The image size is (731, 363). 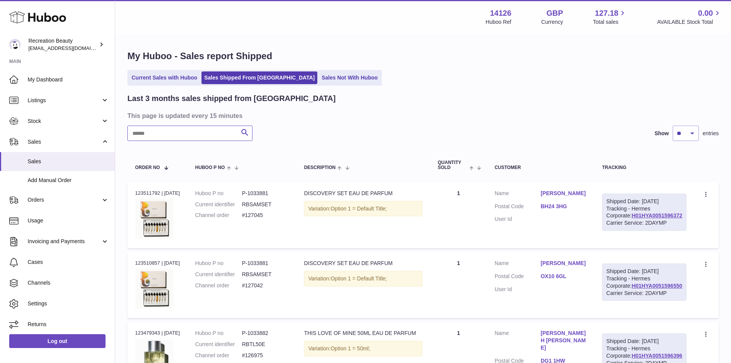 What do you see at coordinates (68, 303) in the screenshot?
I see `span: Settings` at bounding box center [68, 303].